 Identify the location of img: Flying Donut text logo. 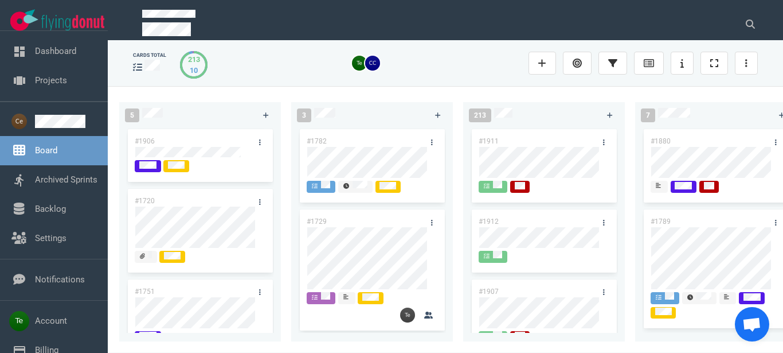
(73, 22).